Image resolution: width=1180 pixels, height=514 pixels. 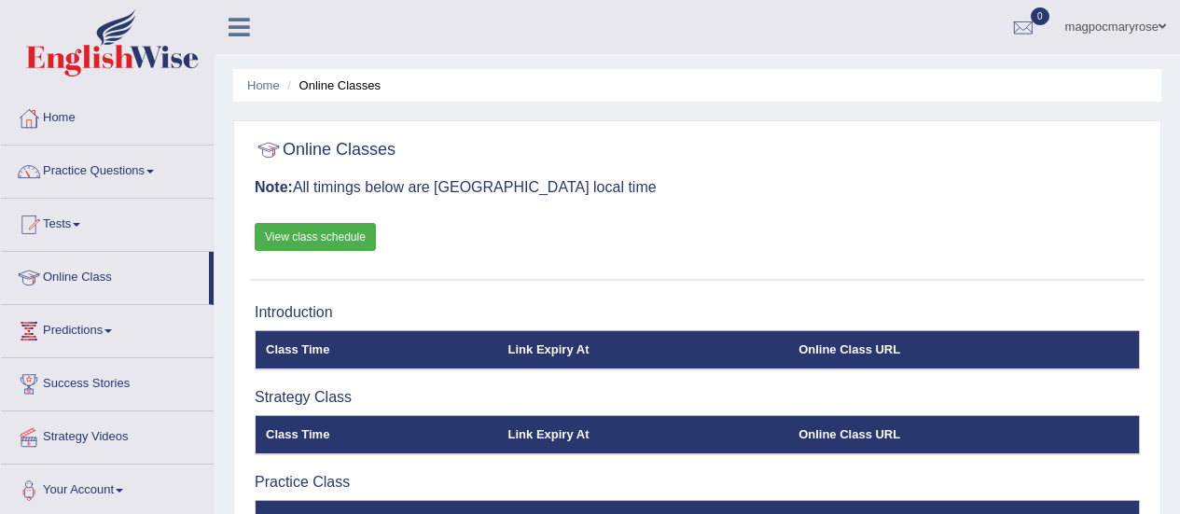 I want to click on a: Predictions, so click(x=107, y=328).